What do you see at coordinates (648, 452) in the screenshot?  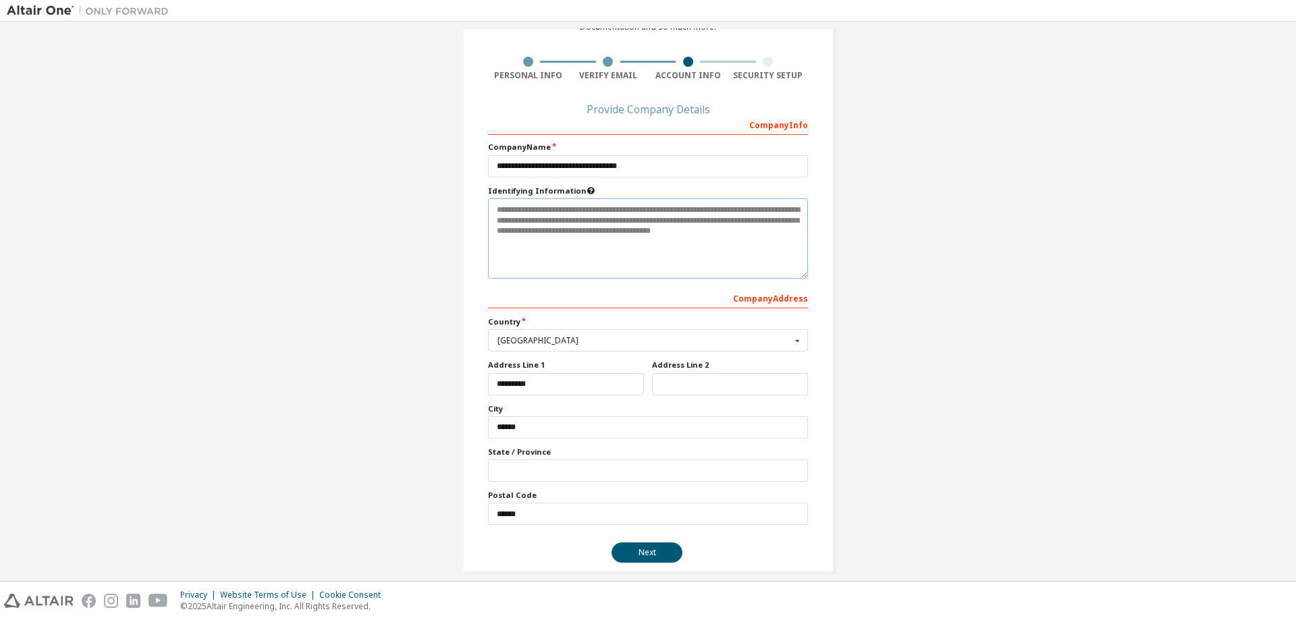 I see `label: State / Province` at bounding box center [648, 452].